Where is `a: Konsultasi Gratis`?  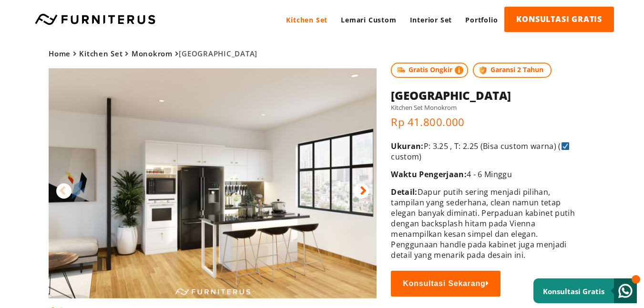
a: Konsultasi Gratis is located at coordinates (585, 290).